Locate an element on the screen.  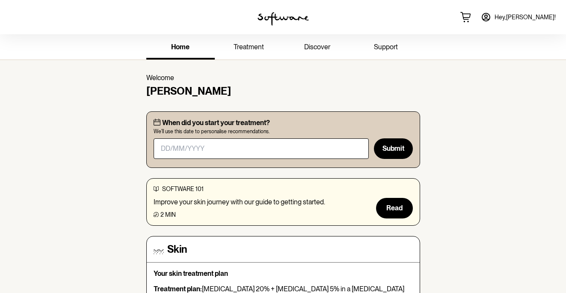
span: Submit is located at coordinates (393, 148).